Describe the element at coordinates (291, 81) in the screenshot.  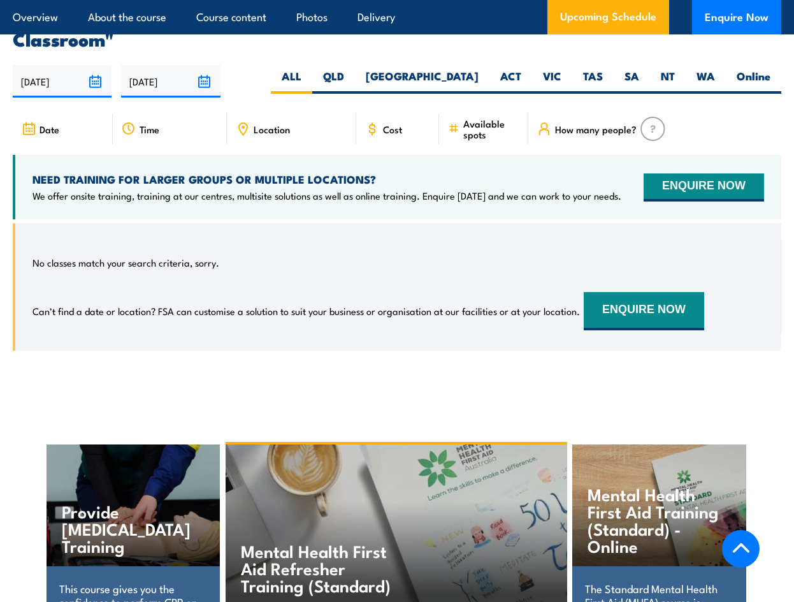
I see `label: ALL` at that location.